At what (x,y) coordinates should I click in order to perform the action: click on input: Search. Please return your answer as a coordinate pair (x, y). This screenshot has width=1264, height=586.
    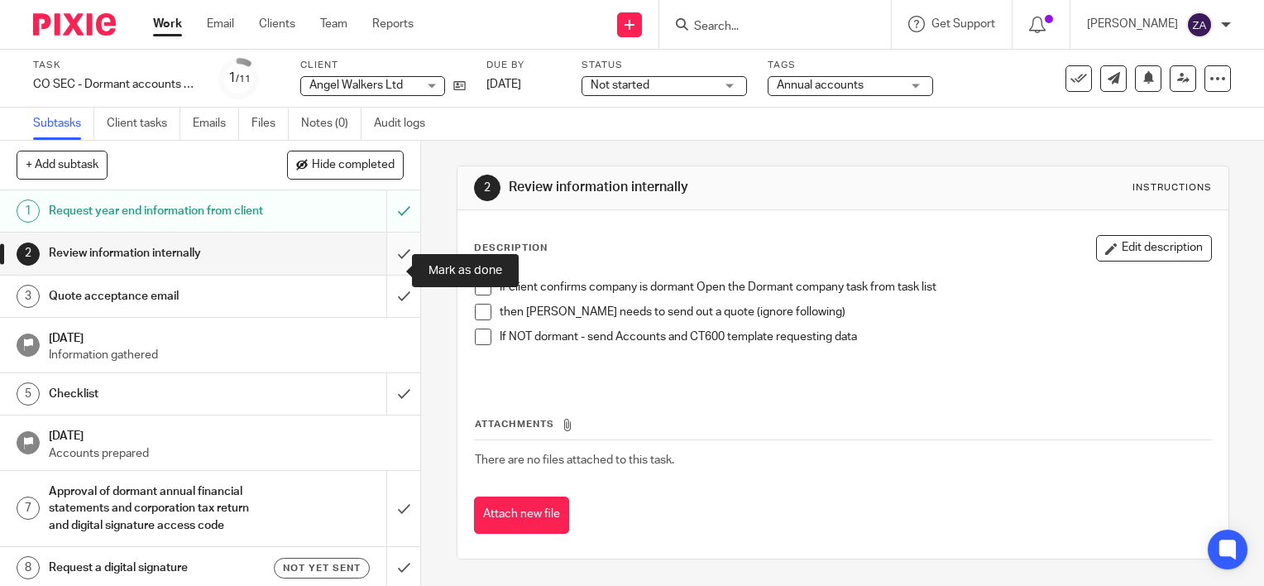
    Looking at the image, I should click on (767, 27).